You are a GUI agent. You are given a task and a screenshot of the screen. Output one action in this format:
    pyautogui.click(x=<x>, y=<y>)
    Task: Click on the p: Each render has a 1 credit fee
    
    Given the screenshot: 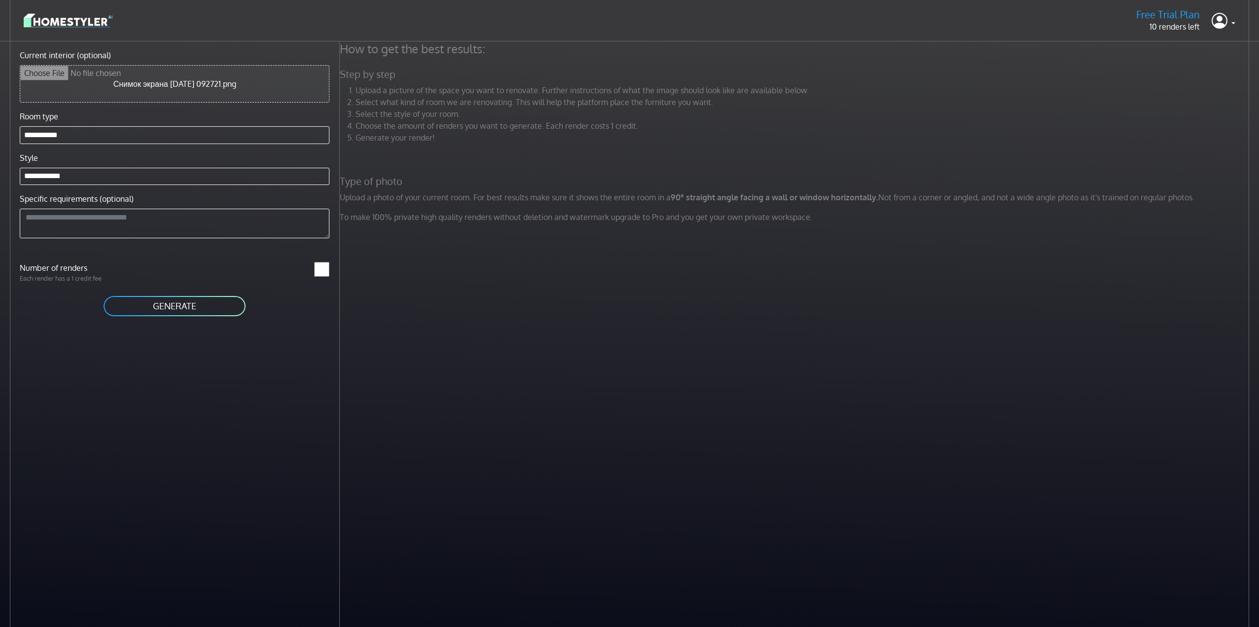 What is the action you would take?
    pyautogui.click(x=94, y=278)
    